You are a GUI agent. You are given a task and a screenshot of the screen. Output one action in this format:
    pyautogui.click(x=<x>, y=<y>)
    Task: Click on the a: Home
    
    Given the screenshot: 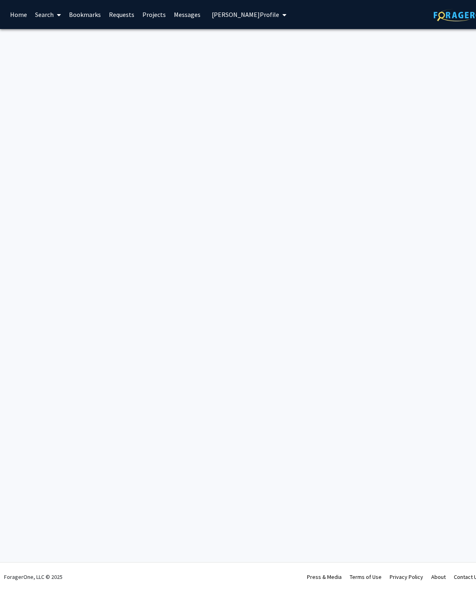 What is the action you would take?
    pyautogui.click(x=19, y=15)
    